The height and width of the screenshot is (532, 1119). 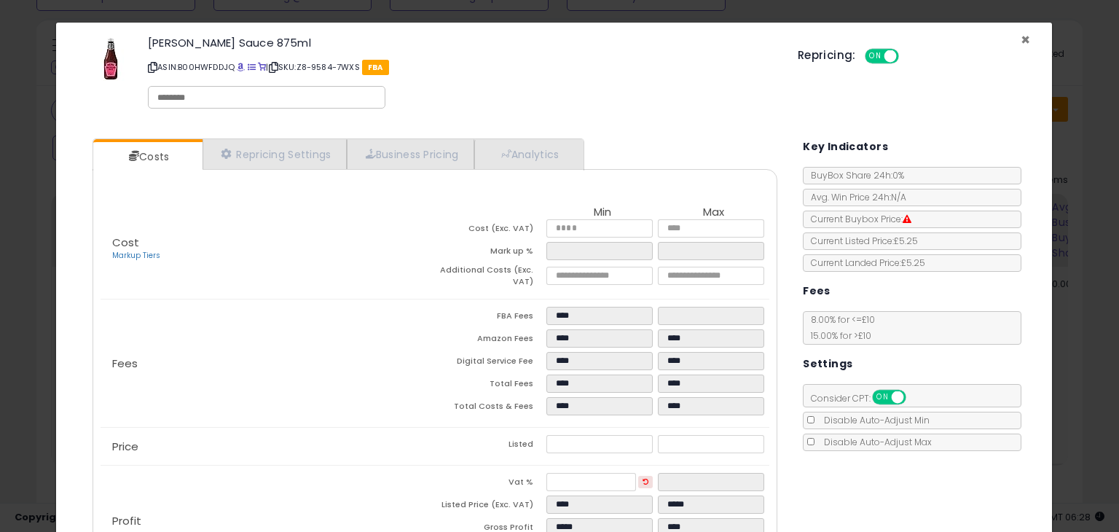 I want to click on a: Repricing Settings, so click(x=275, y=154).